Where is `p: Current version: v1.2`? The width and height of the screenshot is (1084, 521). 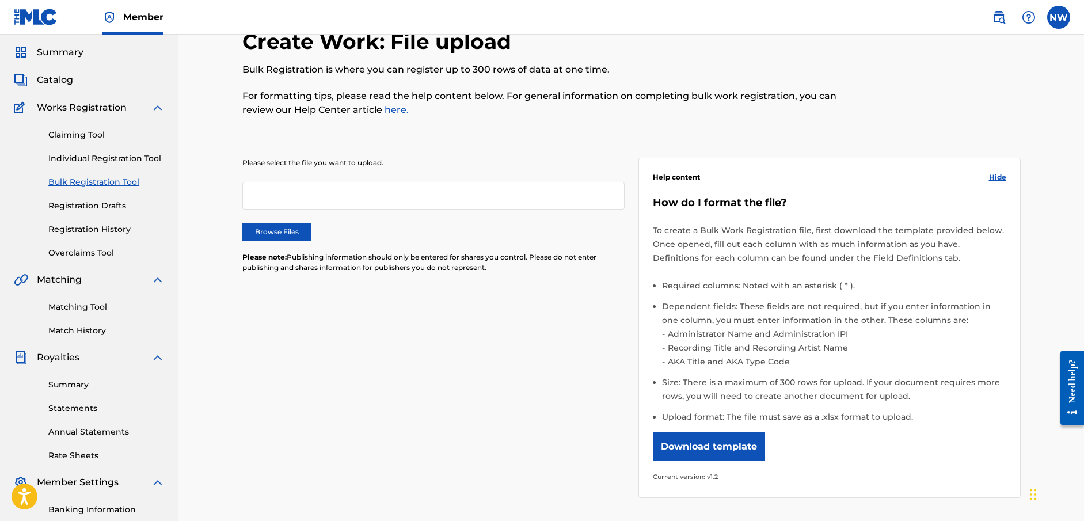
p: Current version: v1.2 is located at coordinates (830, 477).